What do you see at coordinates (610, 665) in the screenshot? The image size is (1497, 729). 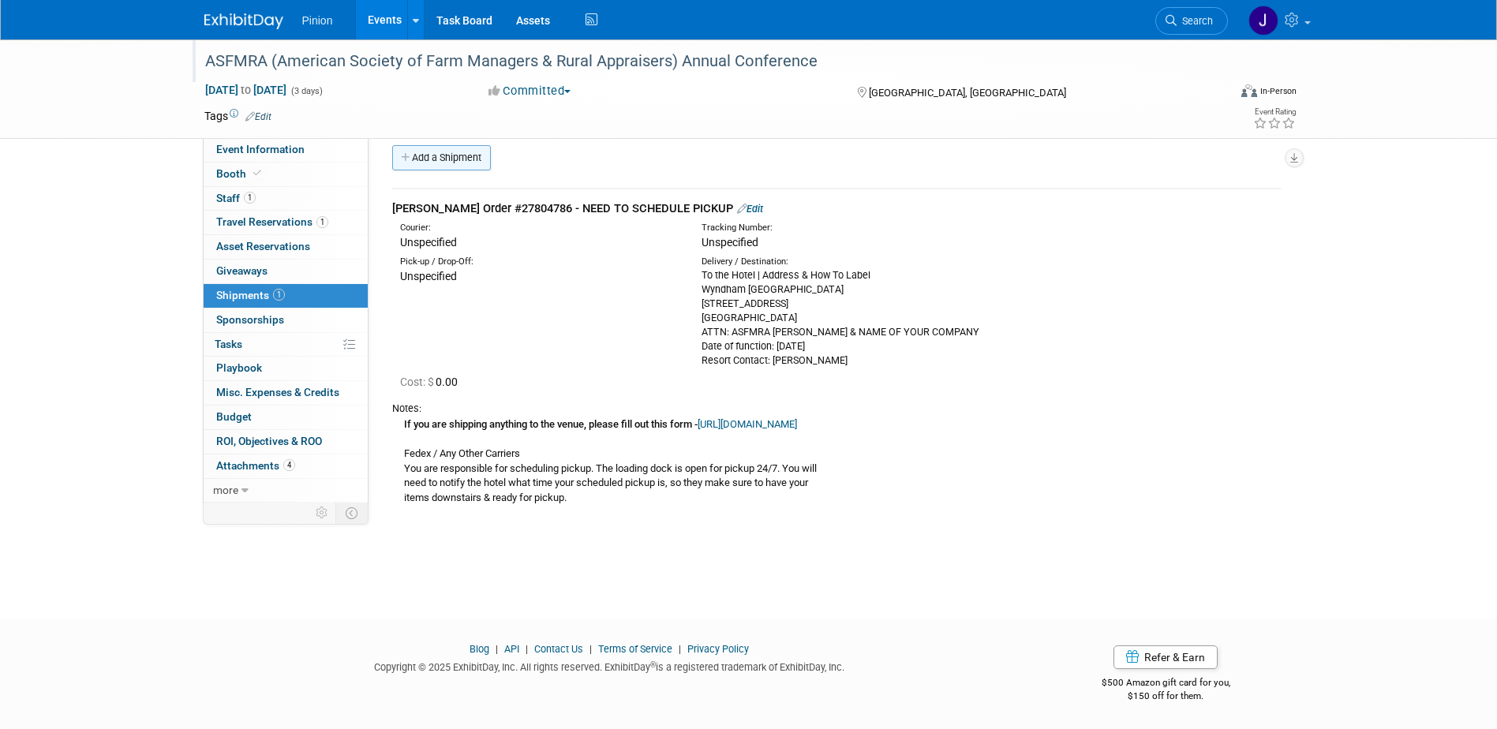 I see `div: Copyright © 2025 ExhibitDay, Inc. All rights reserved. ExhibitDay is a registered trademark of Ex...` at bounding box center [610, 665].